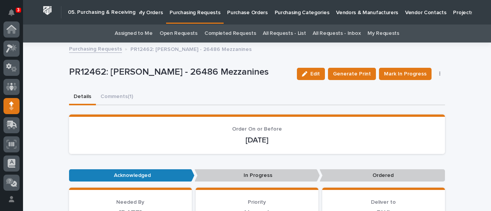 This screenshot has width=491, height=211. What do you see at coordinates (117, 97) in the screenshot?
I see `button: Comments (1)` at bounding box center [117, 97].